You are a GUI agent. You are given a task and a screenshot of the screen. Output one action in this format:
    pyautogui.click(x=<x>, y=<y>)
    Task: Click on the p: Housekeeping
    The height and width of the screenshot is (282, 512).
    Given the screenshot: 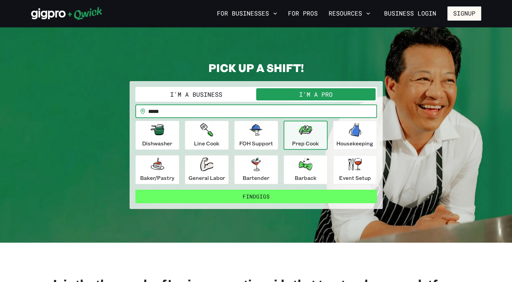 What is the action you would take?
    pyautogui.click(x=354, y=143)
    